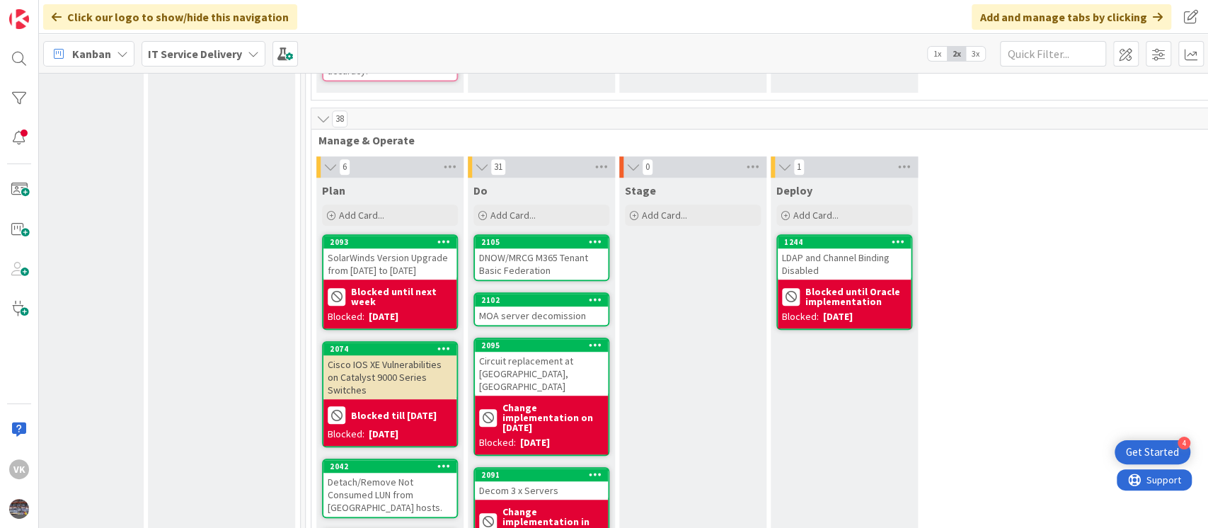  I want to click on span: Deploy, so click(794, 190).